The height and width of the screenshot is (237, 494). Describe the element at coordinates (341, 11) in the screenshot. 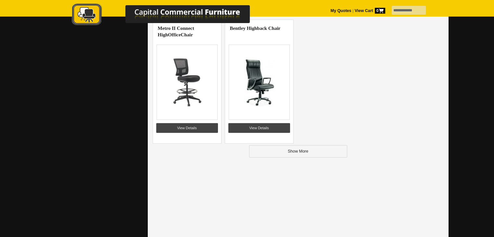

I see `a: My Quotes` at that location.